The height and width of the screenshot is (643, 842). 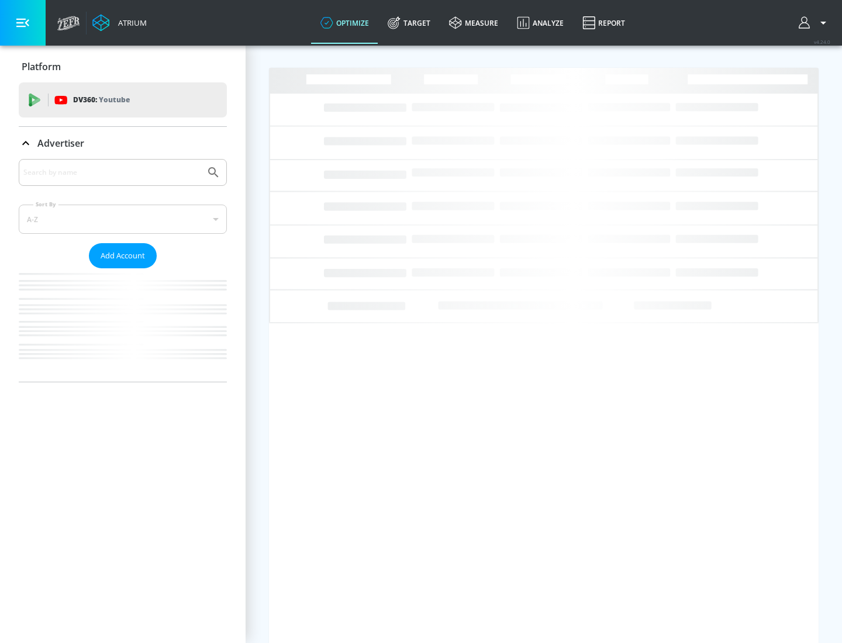 What do you see at coordinates (409, 23) in the screenshot?
I see `a: Target` at bounding box center [409, 23].